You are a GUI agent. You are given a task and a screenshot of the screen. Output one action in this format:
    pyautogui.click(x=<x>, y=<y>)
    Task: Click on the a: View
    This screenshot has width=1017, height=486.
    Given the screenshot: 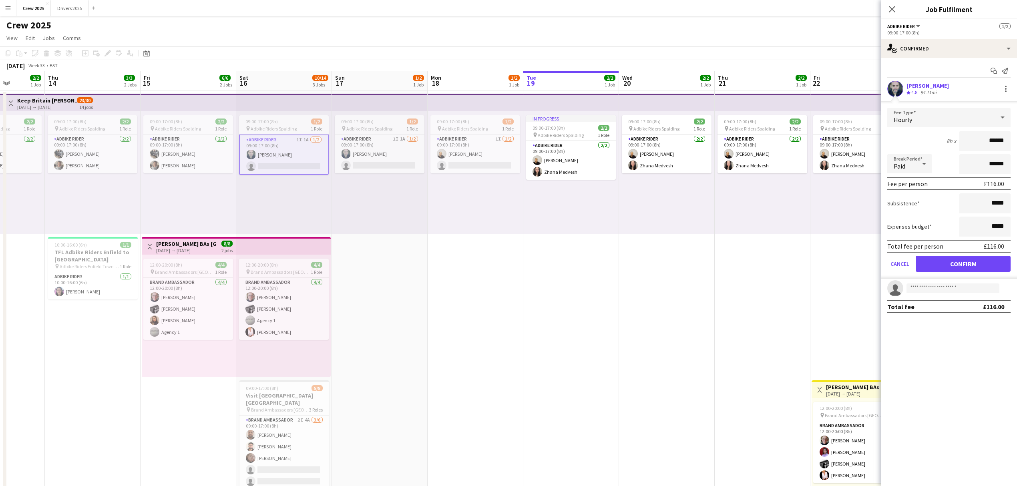 What is the action you would take?
    pyautogui.click(x=12, y=38)
    